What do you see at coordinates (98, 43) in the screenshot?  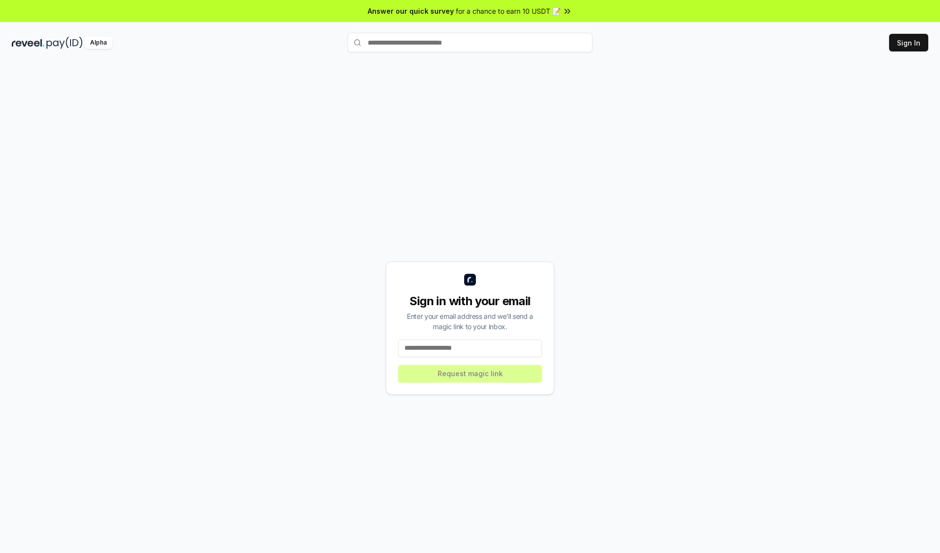 I see `div: Alpha` at bounding box center [98, 43].